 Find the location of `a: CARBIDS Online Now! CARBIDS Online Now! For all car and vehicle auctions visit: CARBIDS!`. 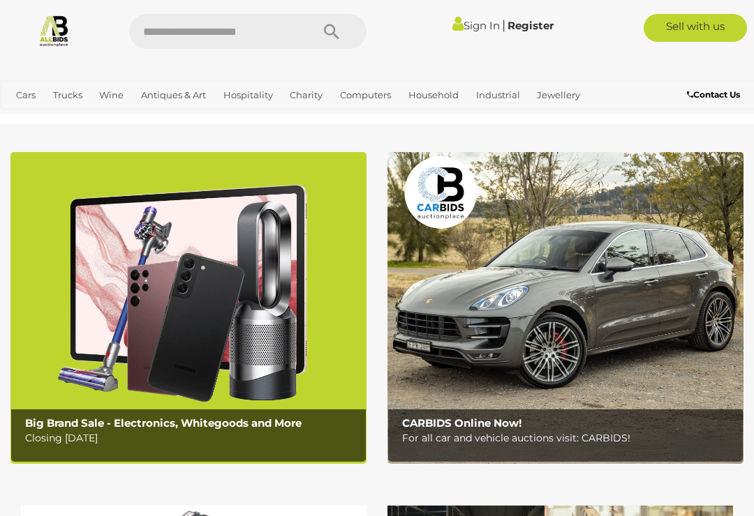

a: CARBIDS Online Now! CARBIDS Online Now! For all car and vehicle auctions visit: CARBIDS! is located at coordinates (565, 308).